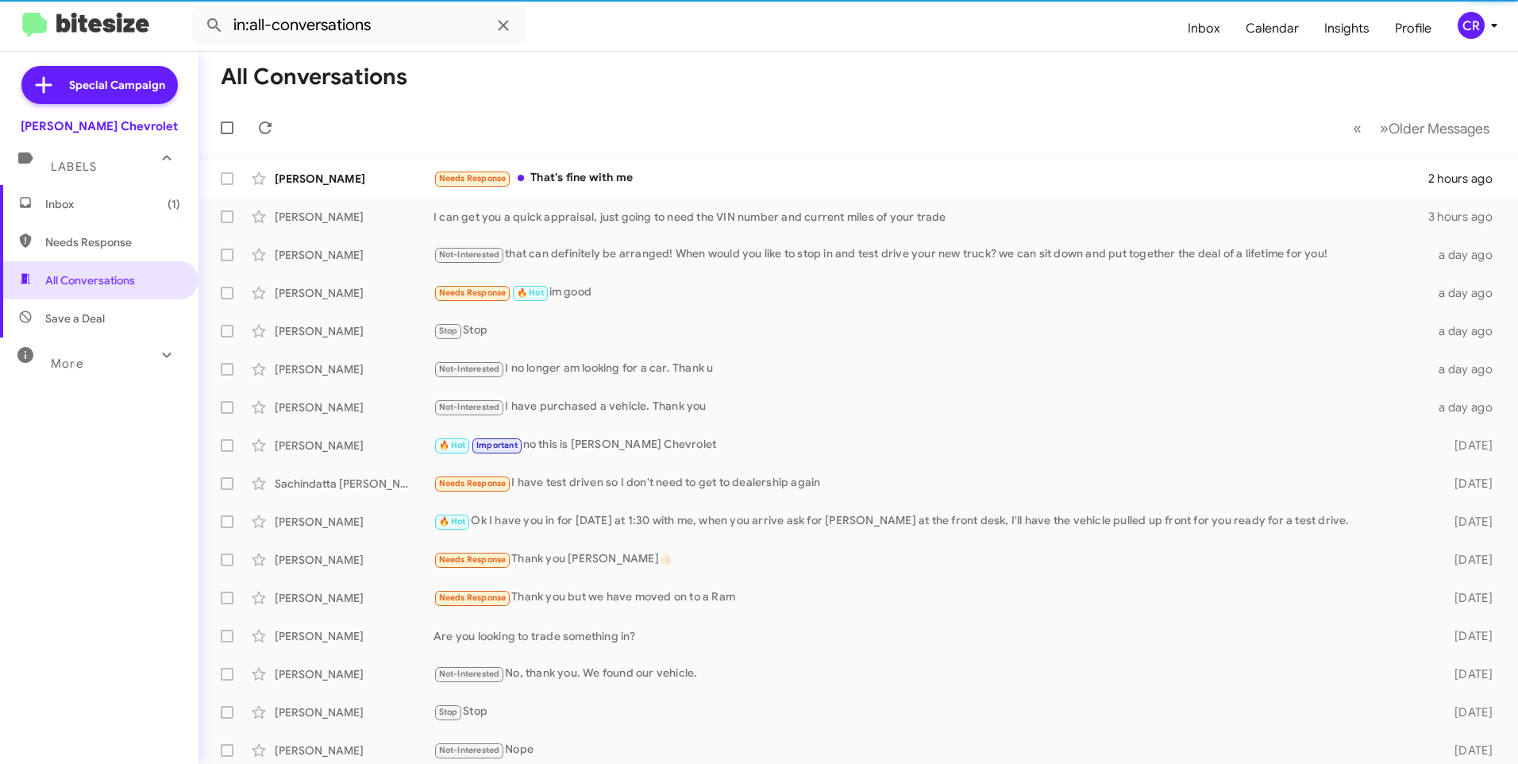 This screenshot has width=1518, height=764. What do you see at coordinates (1439, 129) in the screenshot?
I see `span: Older Messages` at bounding box center [1439, 129].